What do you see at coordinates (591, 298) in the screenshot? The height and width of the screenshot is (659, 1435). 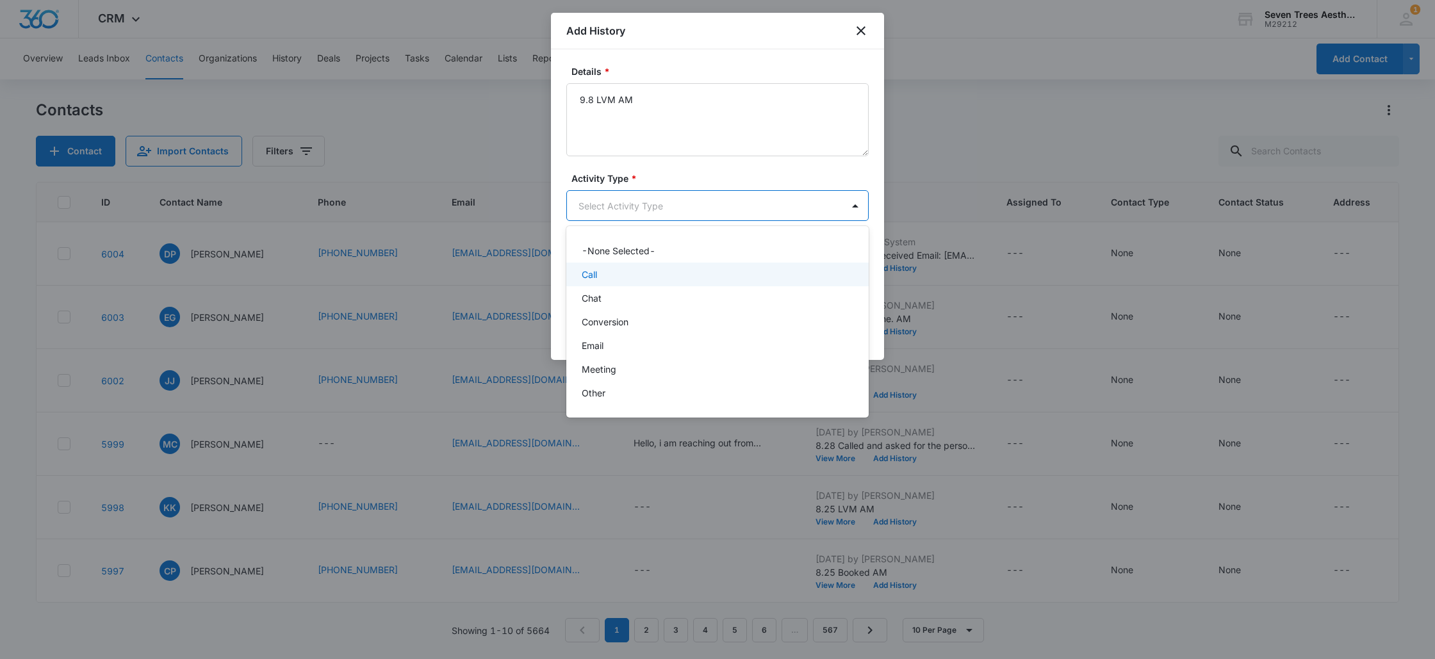 I see `p: Chat` at bounding box center [591, 298].